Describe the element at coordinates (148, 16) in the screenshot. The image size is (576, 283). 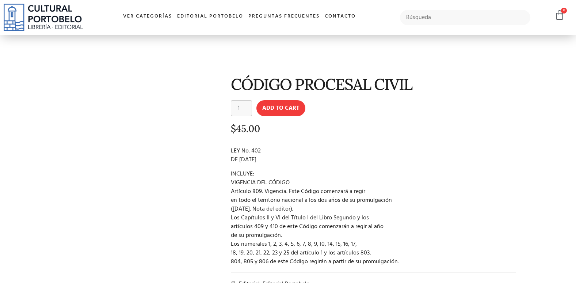
I see `a: Ver Categorías` at that location.